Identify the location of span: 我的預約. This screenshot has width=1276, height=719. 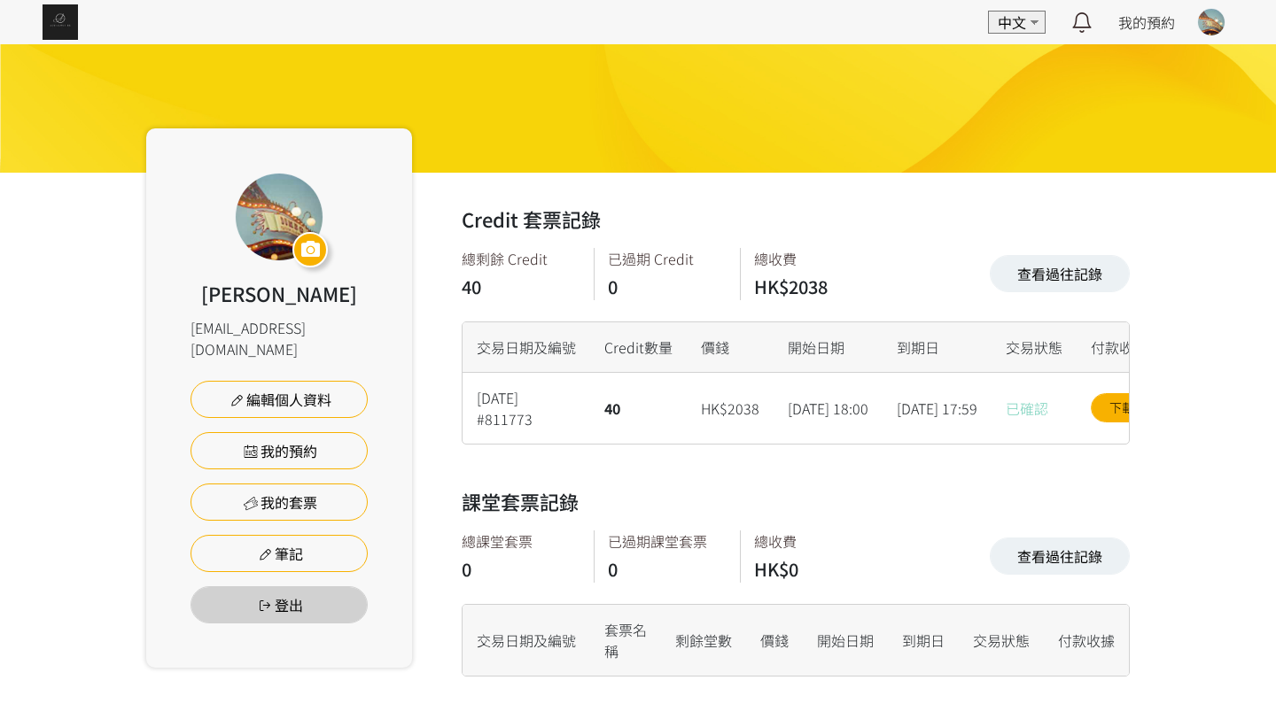
(1146, 22).